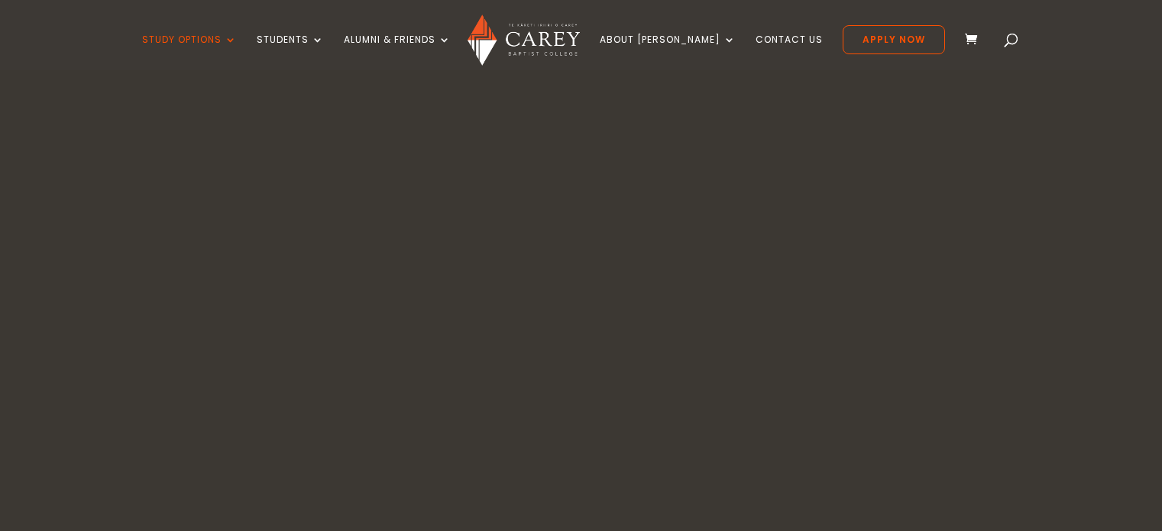  What do you see at coordinates (523, 40) in the screenshot?
I see `img: Carey Baptist College` at bounding box center [523, 40].